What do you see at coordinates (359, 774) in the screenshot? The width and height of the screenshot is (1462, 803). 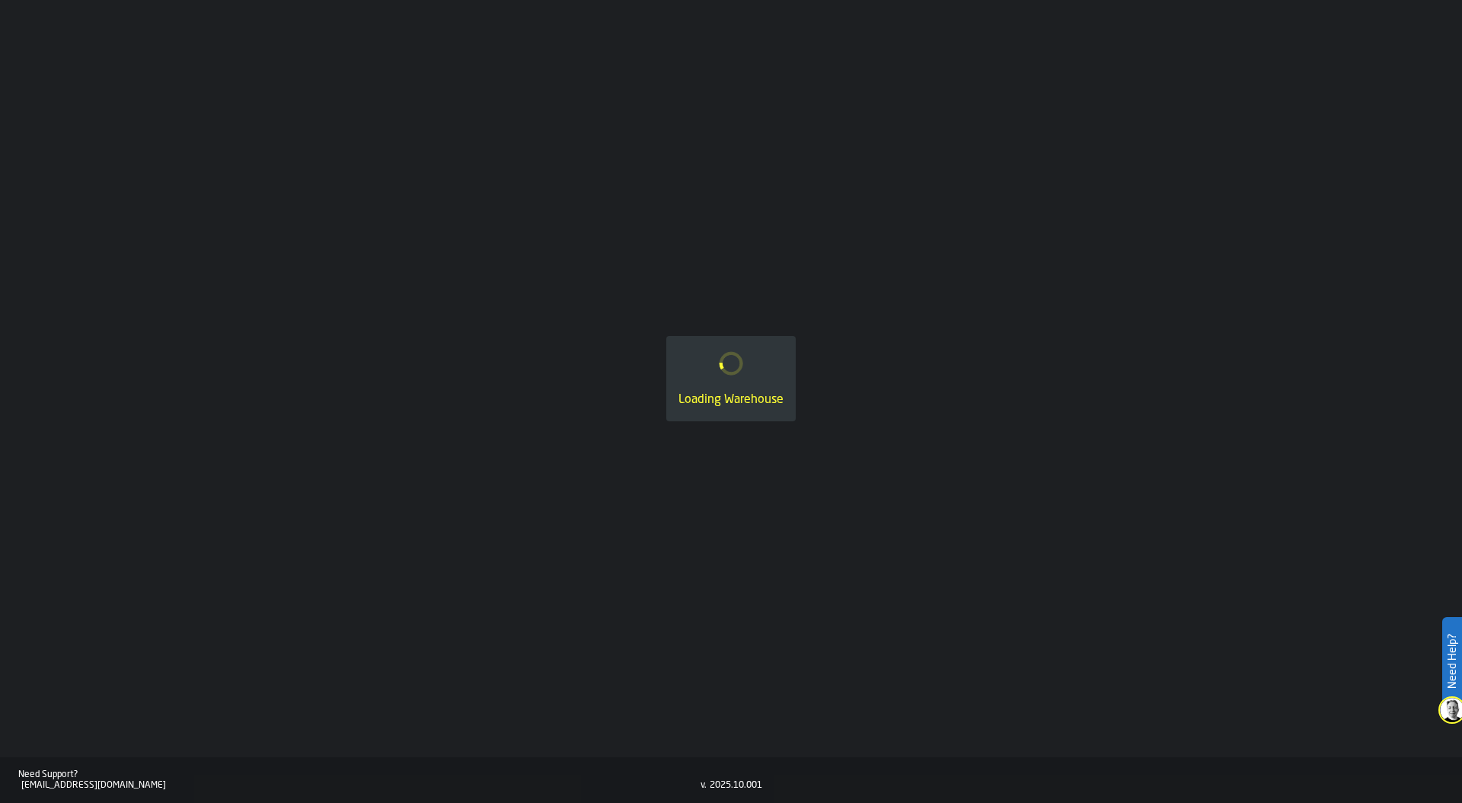 I see `div: Need Support?` at bounding box center [359, 774].